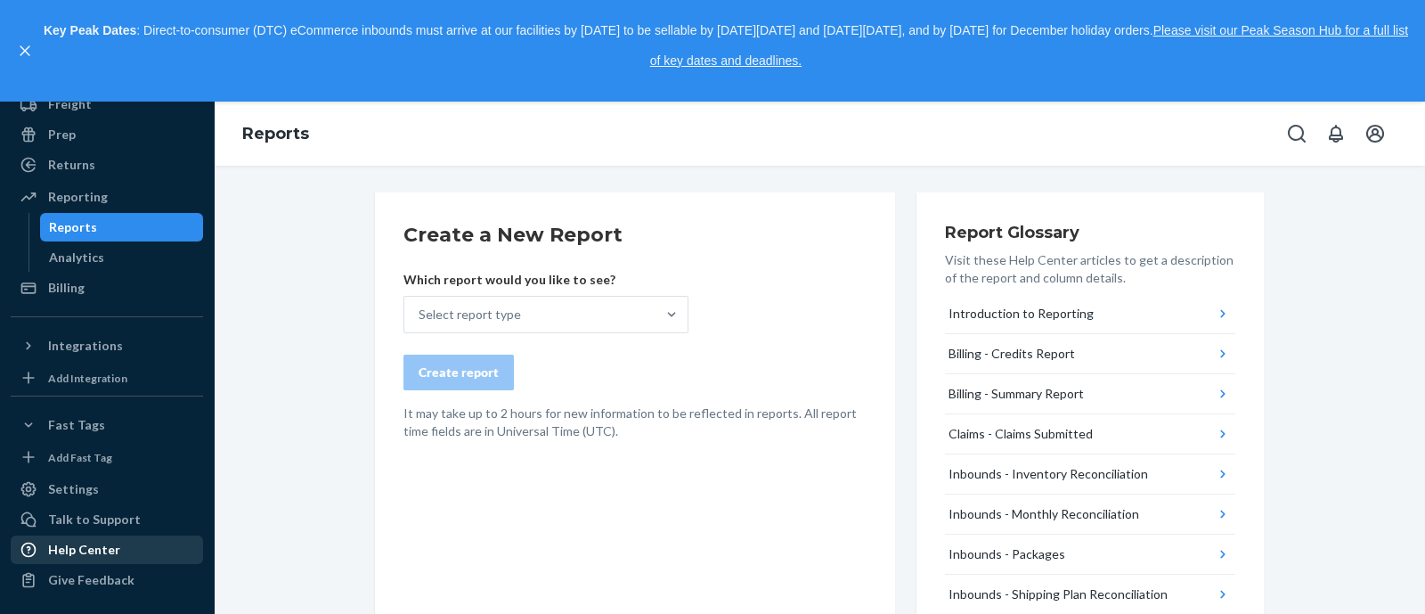 The width and height of the screenshot is (1425, 614). What do you see at coordinates (61, 134) in the screenshot?
I see `div: Prep` at bounding box center [61, 134].